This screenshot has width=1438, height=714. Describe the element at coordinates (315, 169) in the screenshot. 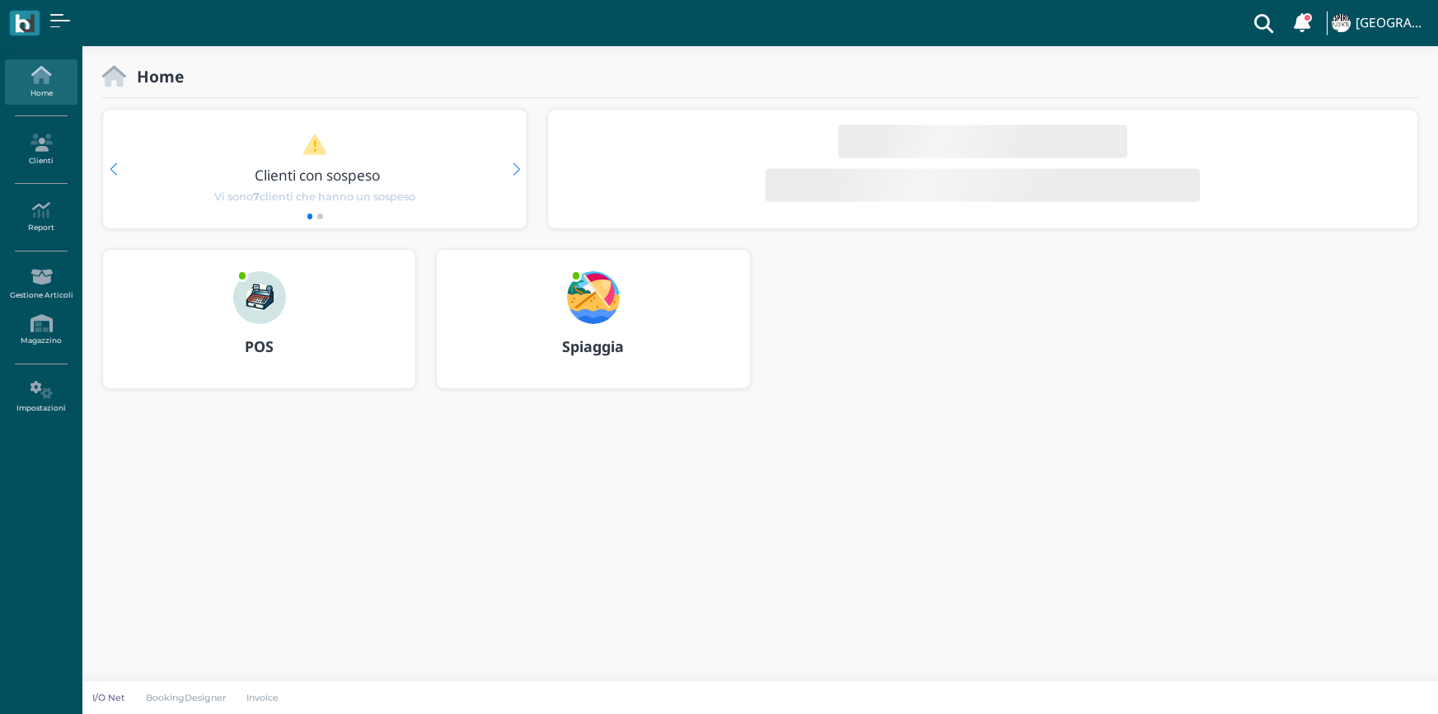

I see `a: Clienti con sospeso Vi sono7clienti che hanno un sospeso` at that location.